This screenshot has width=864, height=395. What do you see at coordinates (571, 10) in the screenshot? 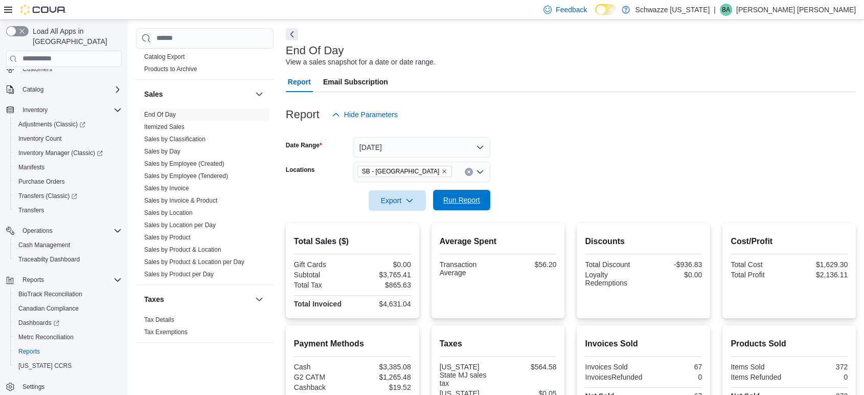
I see `span: Feedback` at bounding box center [571, 10].